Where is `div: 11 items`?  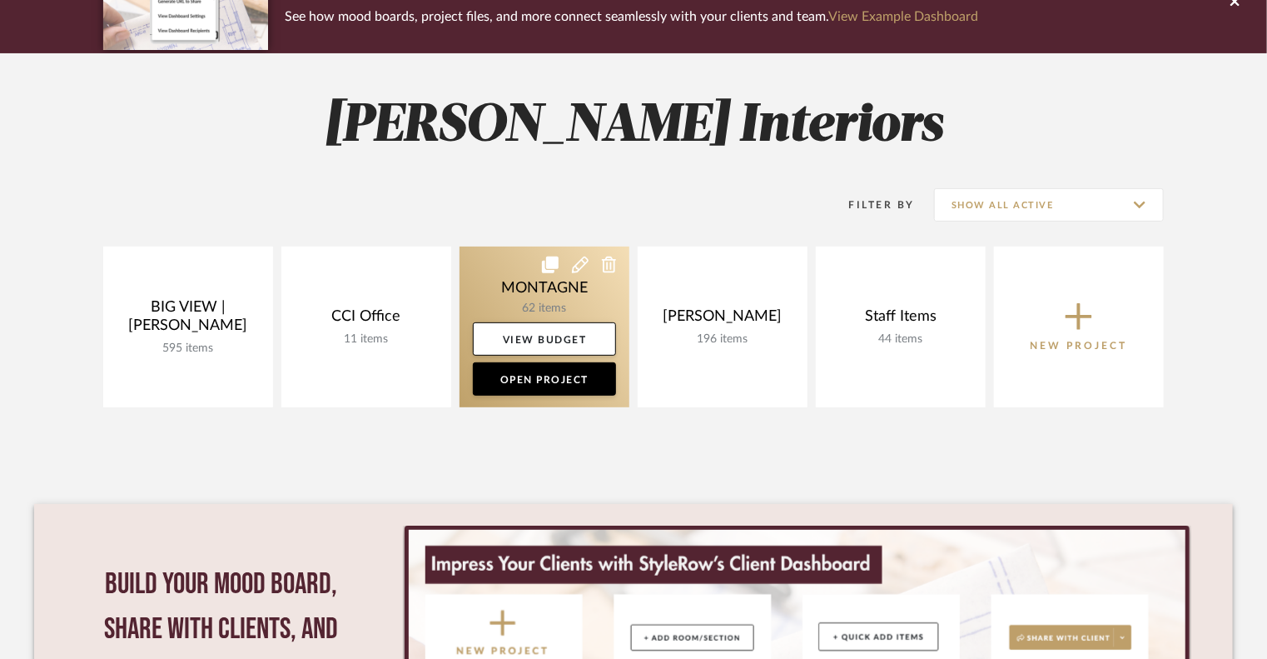 div: 11 items is located at coordinates (366, 339).